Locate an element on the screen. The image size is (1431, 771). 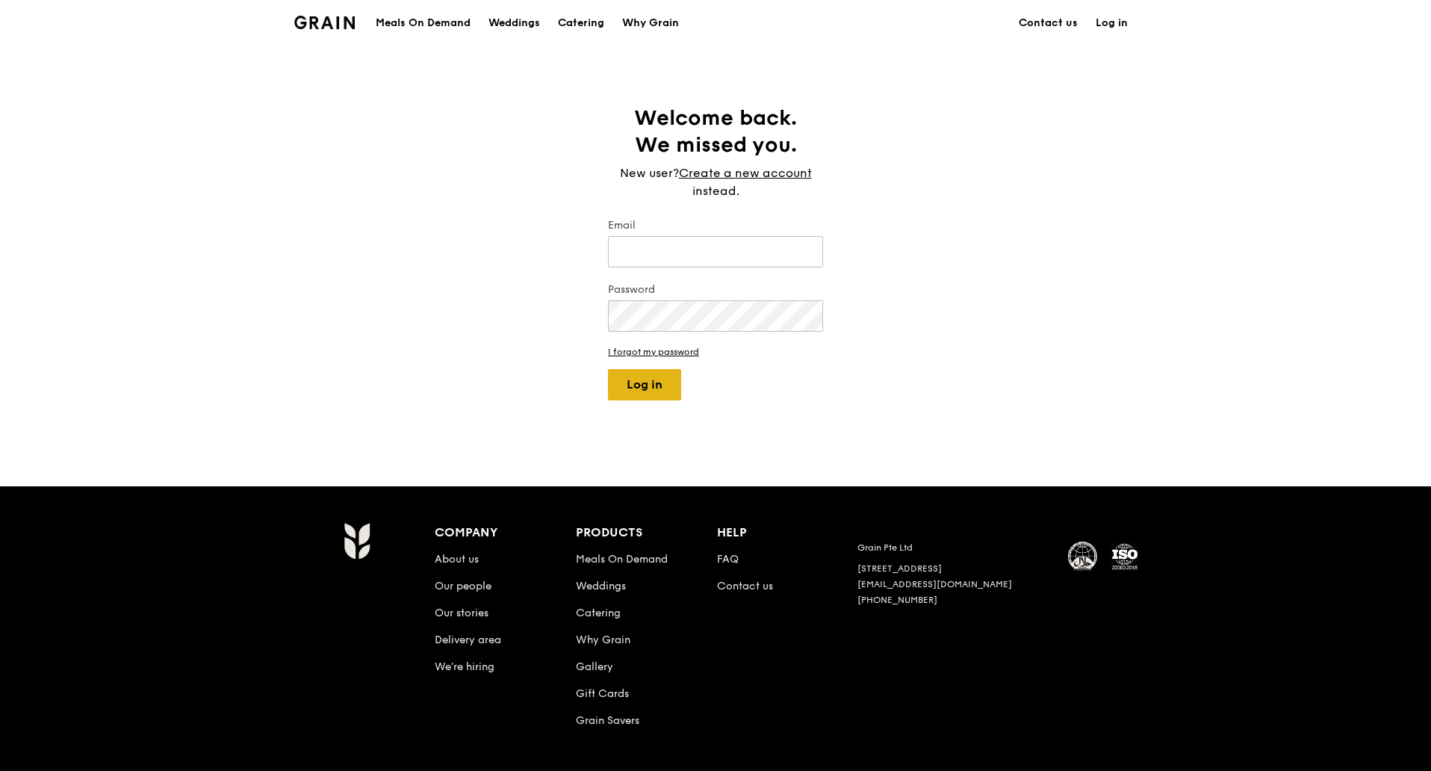
div: Catering is located at coordinates (581, 23).